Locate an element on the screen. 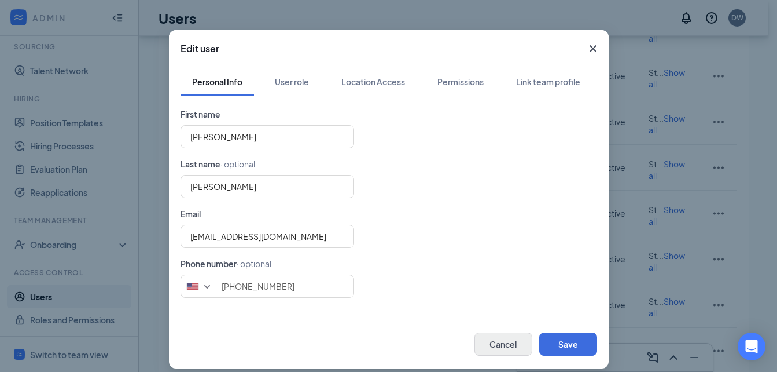 The height and width of the screenshot is (372, 777). span: Email is located at coordinates (190, 214).